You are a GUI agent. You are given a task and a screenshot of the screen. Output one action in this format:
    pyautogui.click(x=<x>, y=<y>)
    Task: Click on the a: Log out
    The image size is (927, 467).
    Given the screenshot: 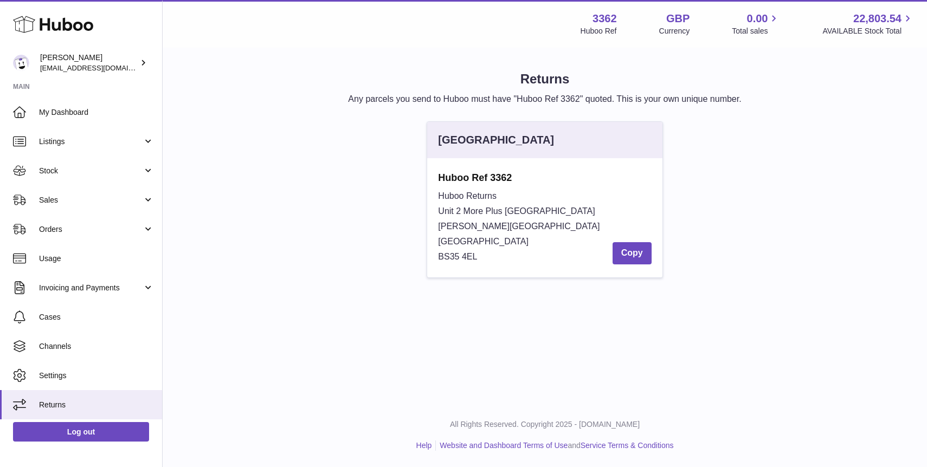 What is the action you would take?
    pyautogui.click(x=81, y=432)
    